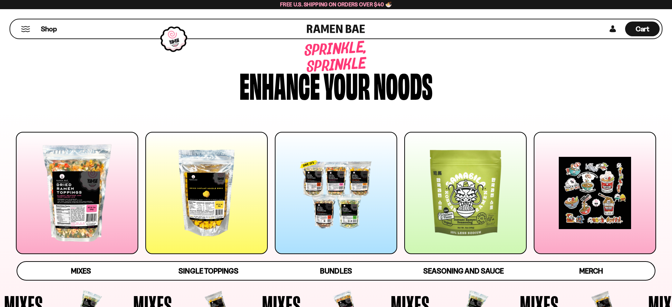  Describe the element at coordinates (463, 271) in the screenshot. I see `a: Seasoning and Sauce` at that location.